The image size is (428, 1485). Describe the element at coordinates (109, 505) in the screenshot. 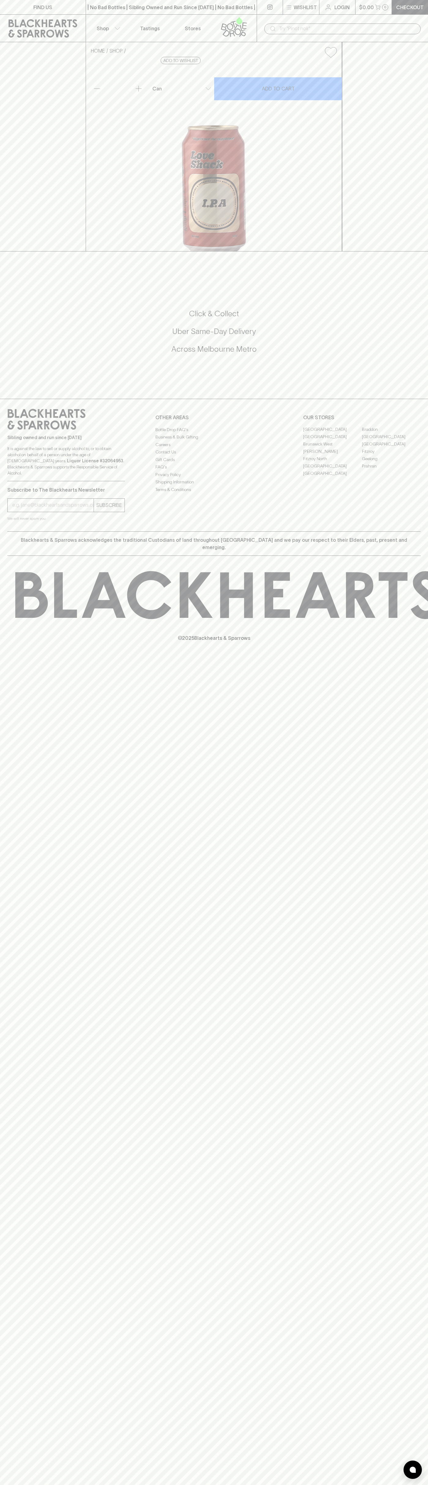

I see `button: SUBSCRIBE` at that location.